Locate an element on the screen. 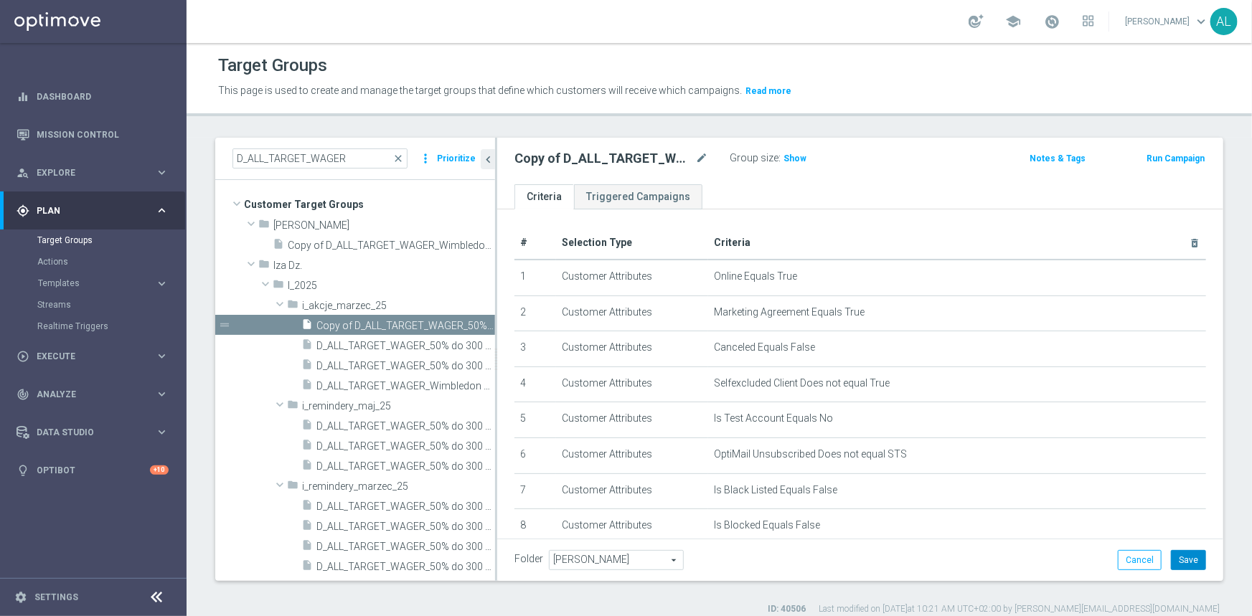 The width and height of the screenshot is (1252, 616). span: Copy of D_ALL_TARGET_WAGER_Wimbledon 50% do 300 PLN PUSH WT_300625 is located at coordinates (391, 245).